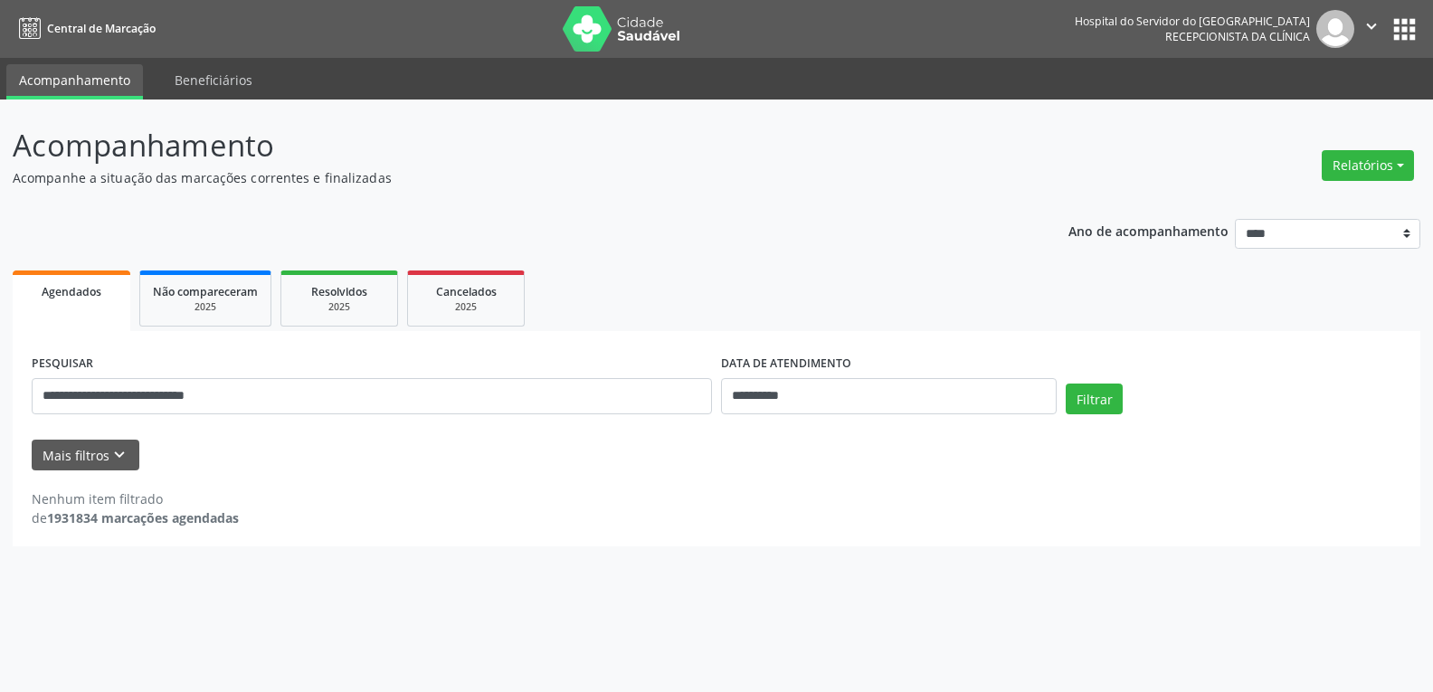  Describe the element at coordinates (1093, 399) in the screenshot. I see `button: Filtrar` at that location.